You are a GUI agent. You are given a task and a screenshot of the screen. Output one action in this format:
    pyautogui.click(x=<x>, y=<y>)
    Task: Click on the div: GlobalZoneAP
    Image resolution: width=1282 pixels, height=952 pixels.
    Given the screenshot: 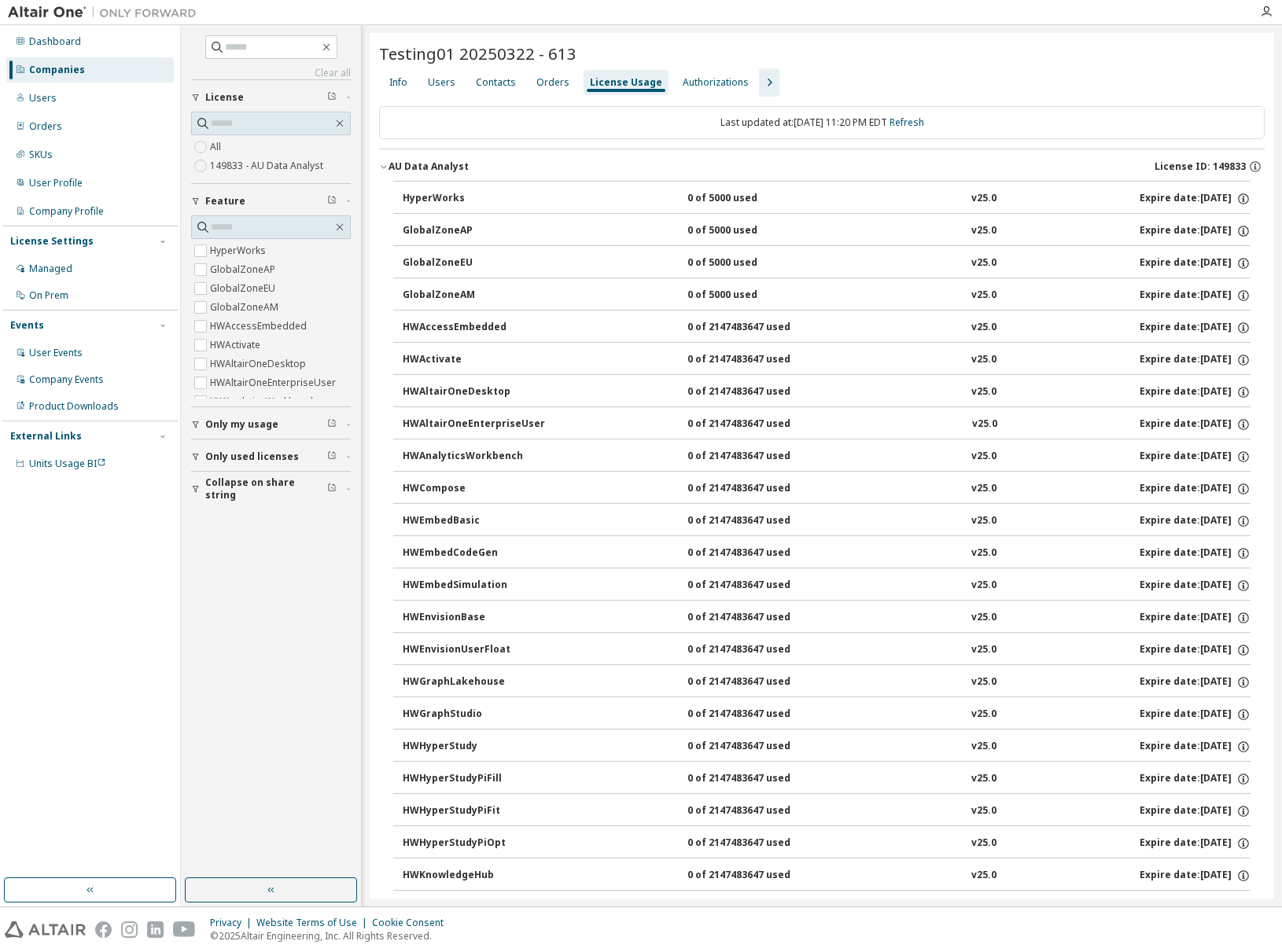 What is the action you would take?
    pyautogui.click(x=473, y=231)
    